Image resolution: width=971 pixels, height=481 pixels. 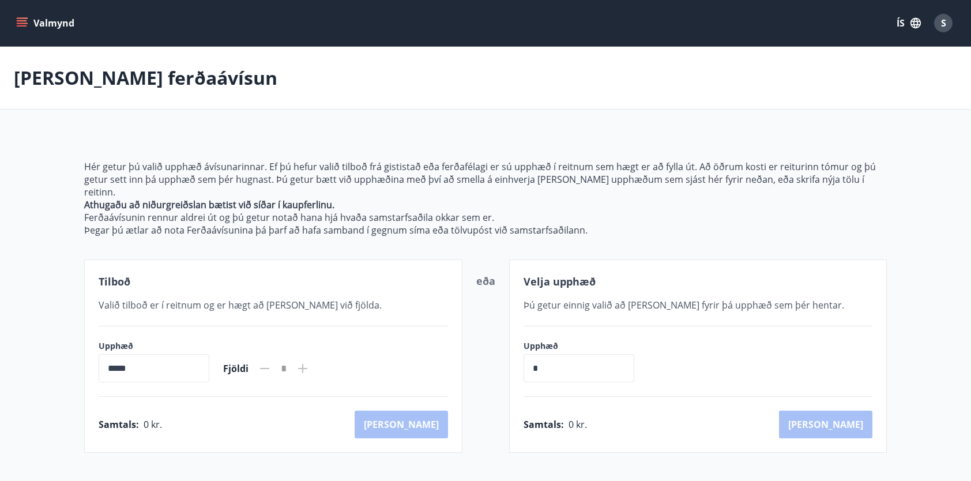 What do you see at coordinates (209, 205) in the screenshot?
I see `strong: Athugaðu að niðurgreiðslan bætist við síðar í kaupferlinu.` at bounding box center [209, 205].